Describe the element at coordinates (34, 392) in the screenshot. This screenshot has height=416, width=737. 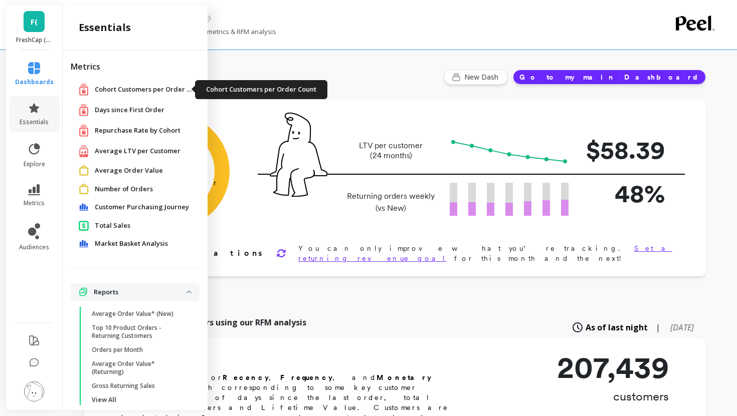
I see `img: profile picture` at that location.